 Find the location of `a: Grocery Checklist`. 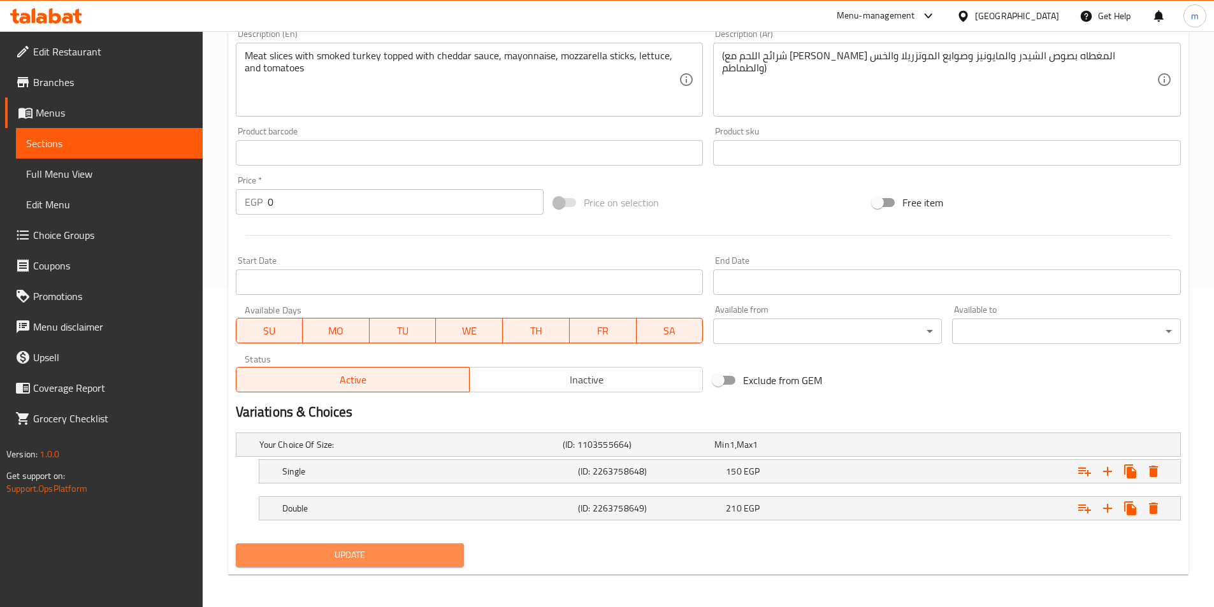

a: Grocery Checklist is located at coordinates (104, 419).